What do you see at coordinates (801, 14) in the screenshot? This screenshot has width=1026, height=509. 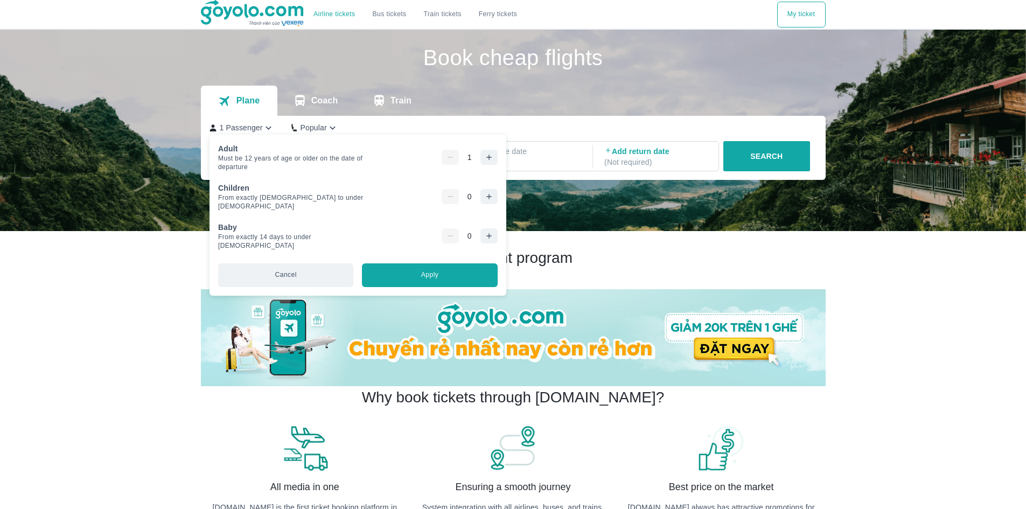 I see `font: My ticket` at bounding box center [801, 14].